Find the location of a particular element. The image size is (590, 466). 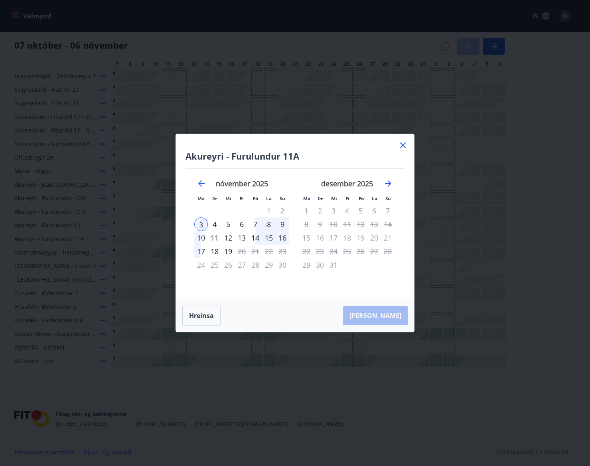

td: Not available. föstudagur, 12. desember 2025 is located at coordinates (360, 224).